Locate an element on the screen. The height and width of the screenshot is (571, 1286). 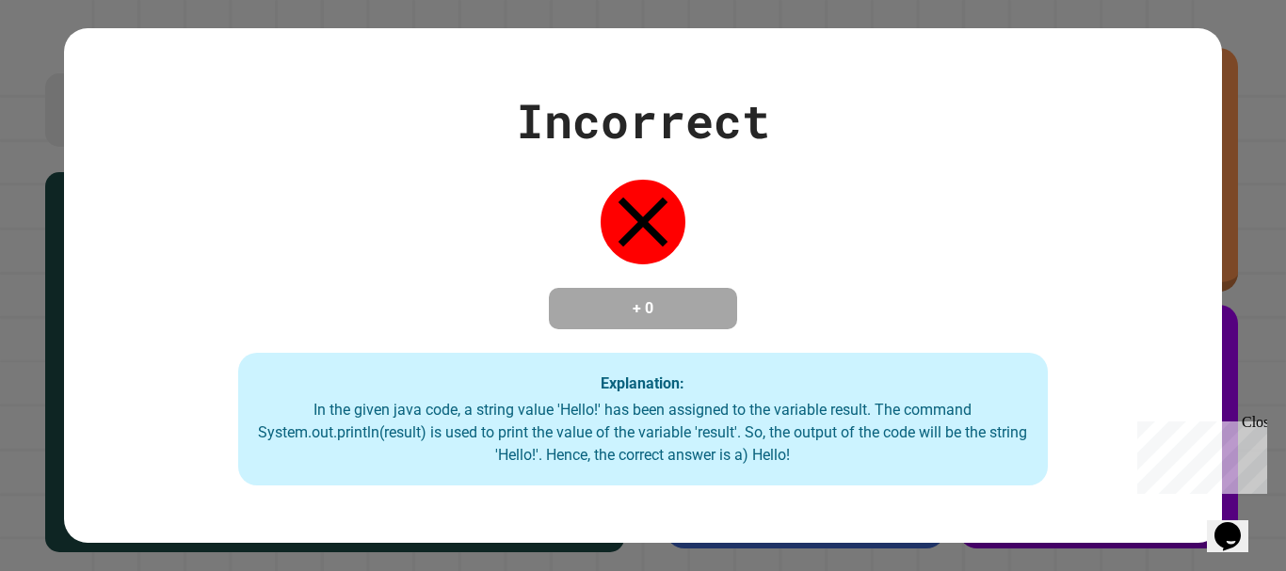
div: In the given java code, a string value 'Hello!' has been assigned to the variable result. The com... is located at coordinates (643, 433).